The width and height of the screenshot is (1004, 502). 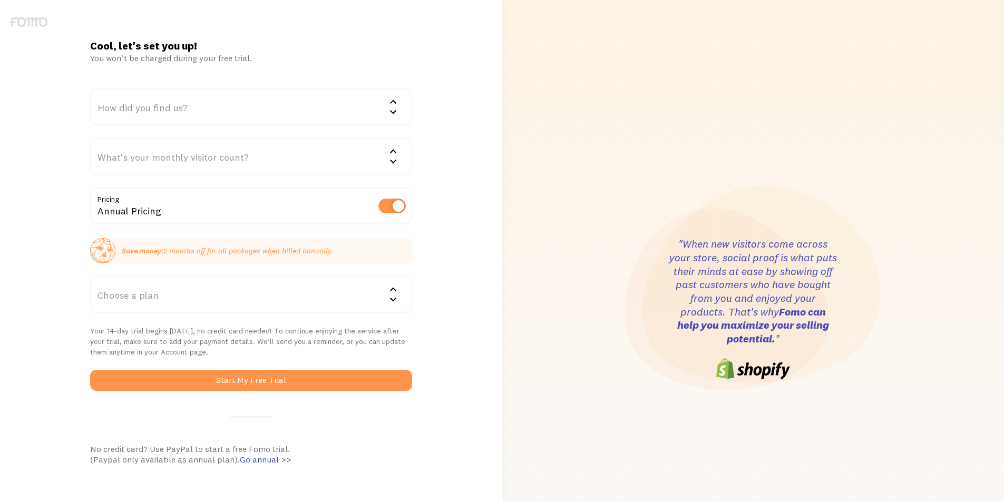 I want to click on strong: Save money:, so click(x=142, y=251).